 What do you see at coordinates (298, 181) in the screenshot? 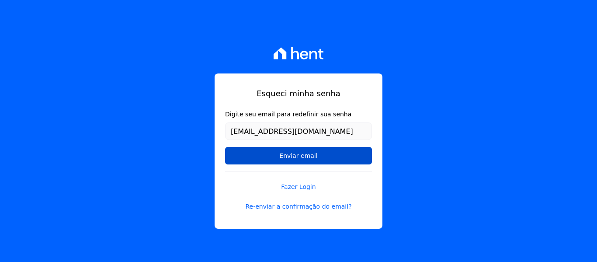
I see `a: Fazer Login` at bounding box center [298, 181].